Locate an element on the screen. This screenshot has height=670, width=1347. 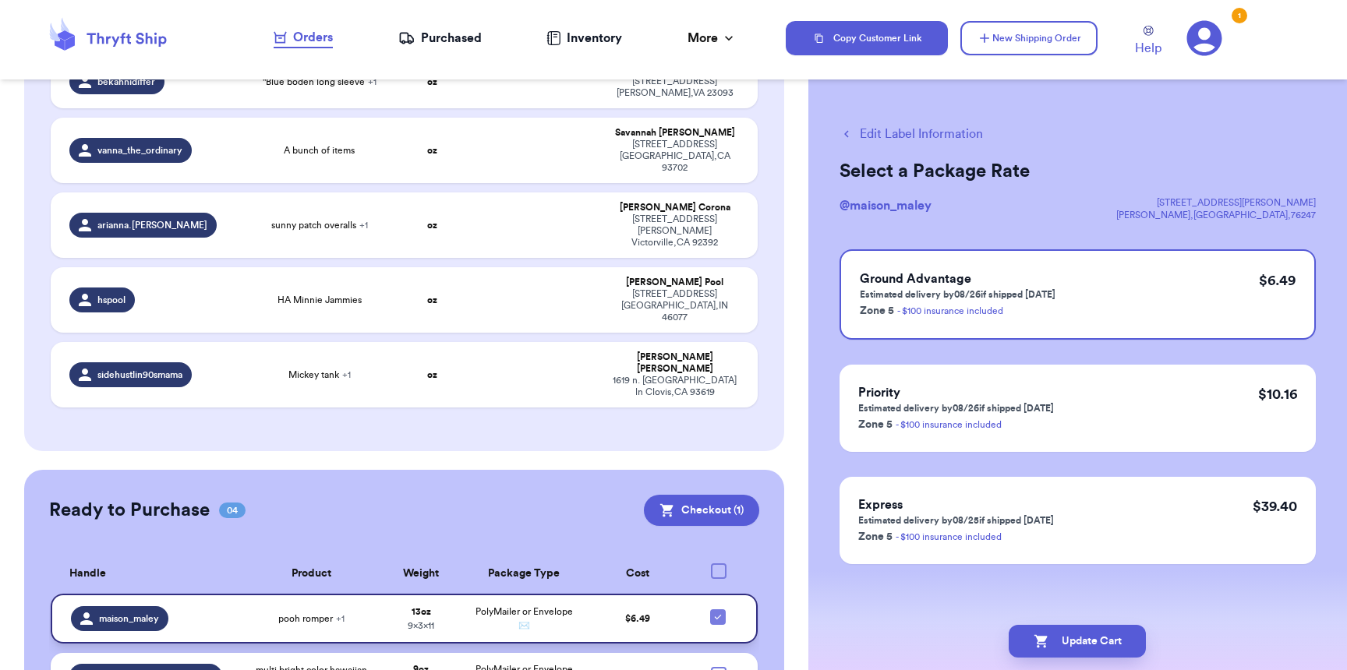
span: vanna_the_ordinary is located at coordinates (139, 150).